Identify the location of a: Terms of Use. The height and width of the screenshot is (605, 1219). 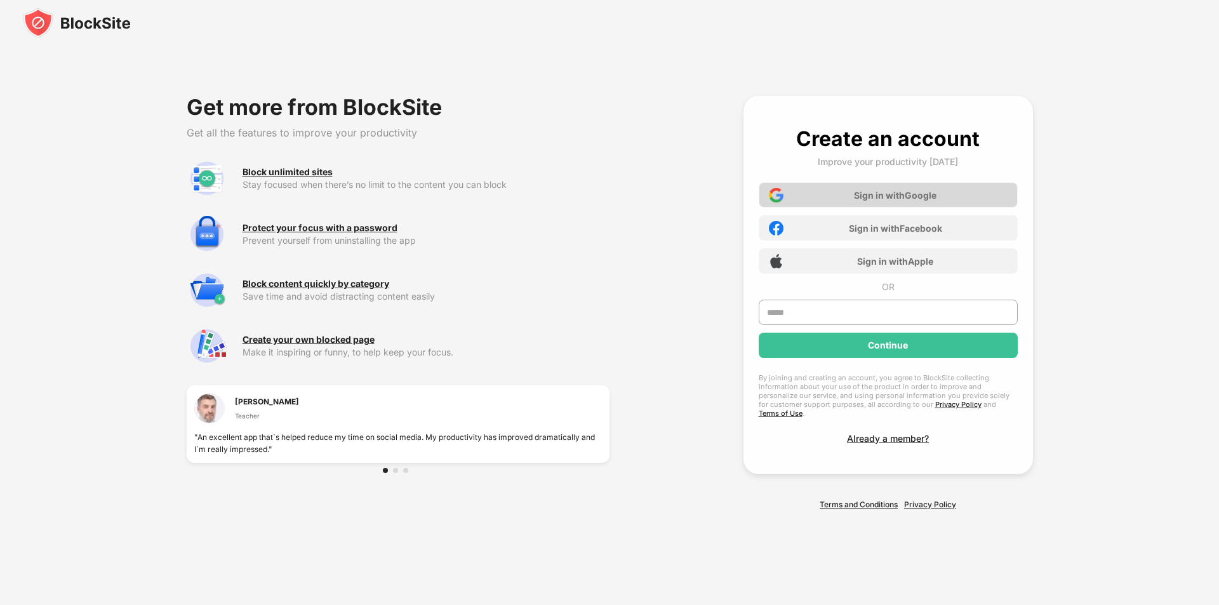
(780, 413).